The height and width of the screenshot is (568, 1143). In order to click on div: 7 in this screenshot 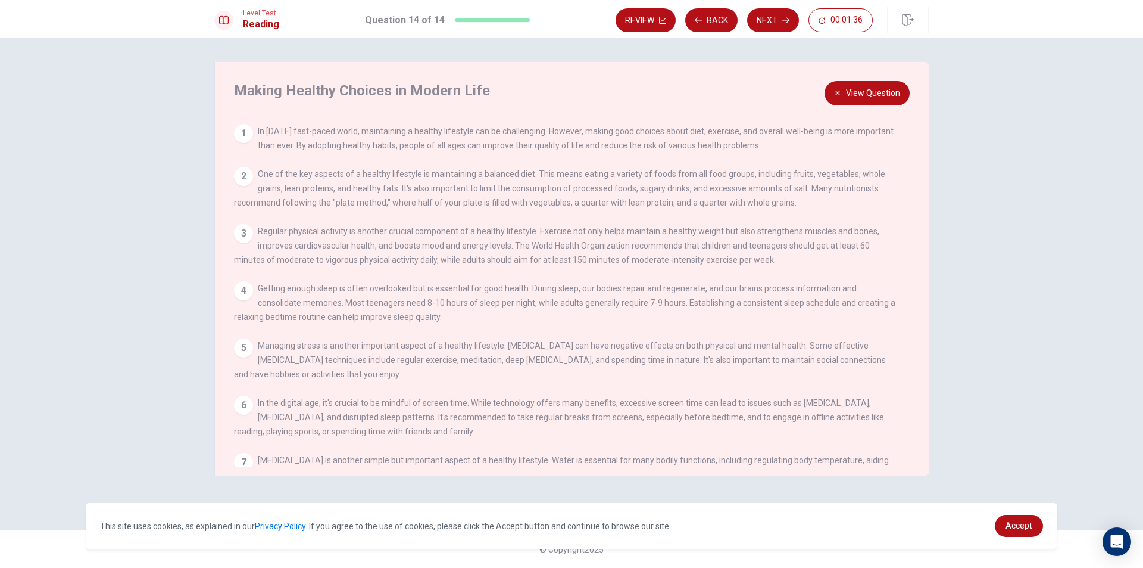, I will do `click(244, 462)`.